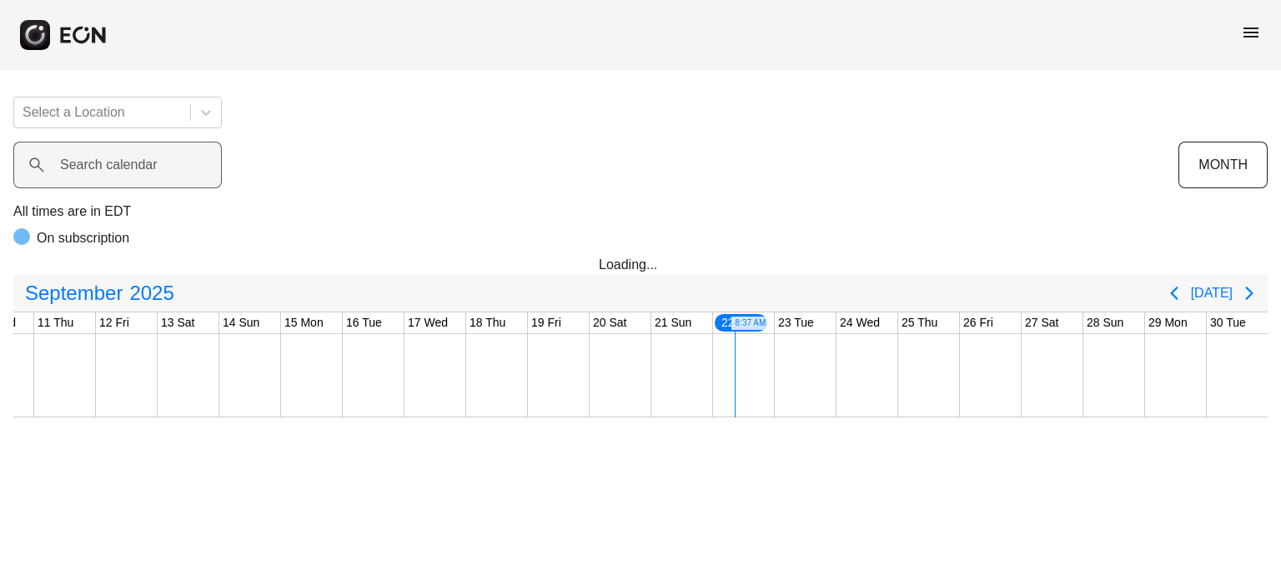 The width and height of the screenshot is (1281, 579). What do you see at coordinates (1041, 323) in the screenshot?
I see `div: 27 Sat` at bounding box center [1041, 323].